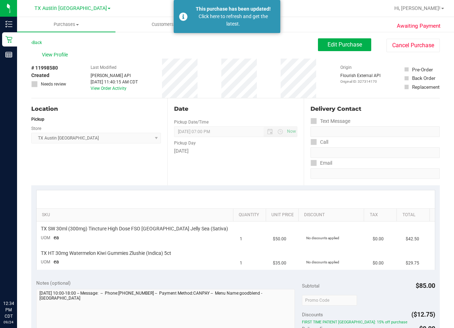  I want to click on span: $42.50, so click(412, 239).